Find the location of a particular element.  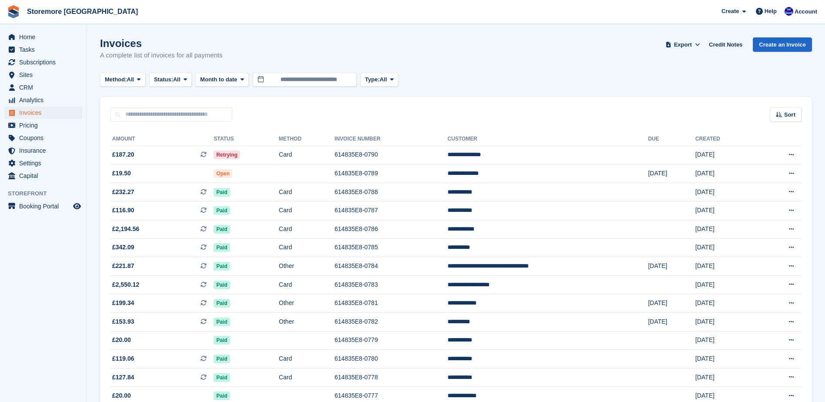

span: Home is located at coordinates (45, 37).